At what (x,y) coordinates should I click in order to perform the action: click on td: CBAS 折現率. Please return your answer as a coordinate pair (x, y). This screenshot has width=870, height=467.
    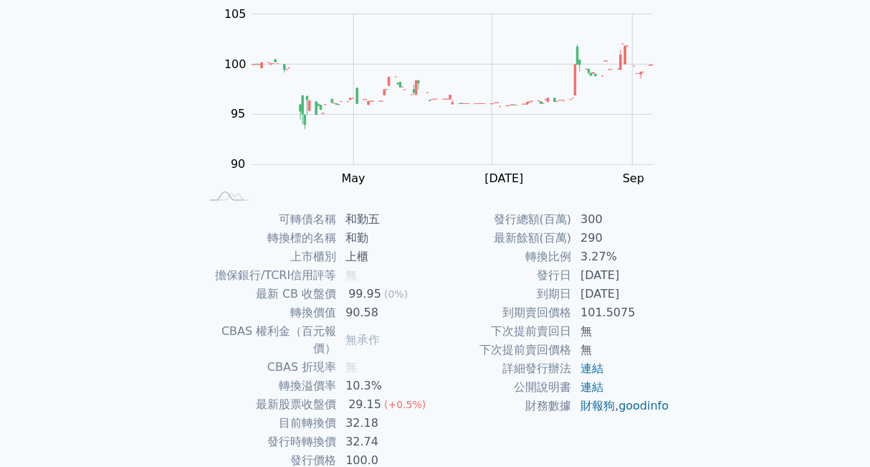
    Looking at the image, I should click on (268, 367).